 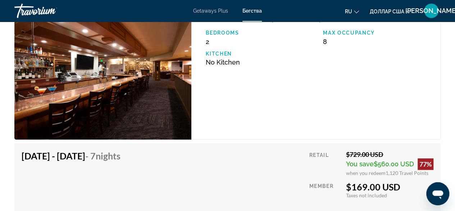 I want to click on font: доллар США, so click(x=387, y=12).